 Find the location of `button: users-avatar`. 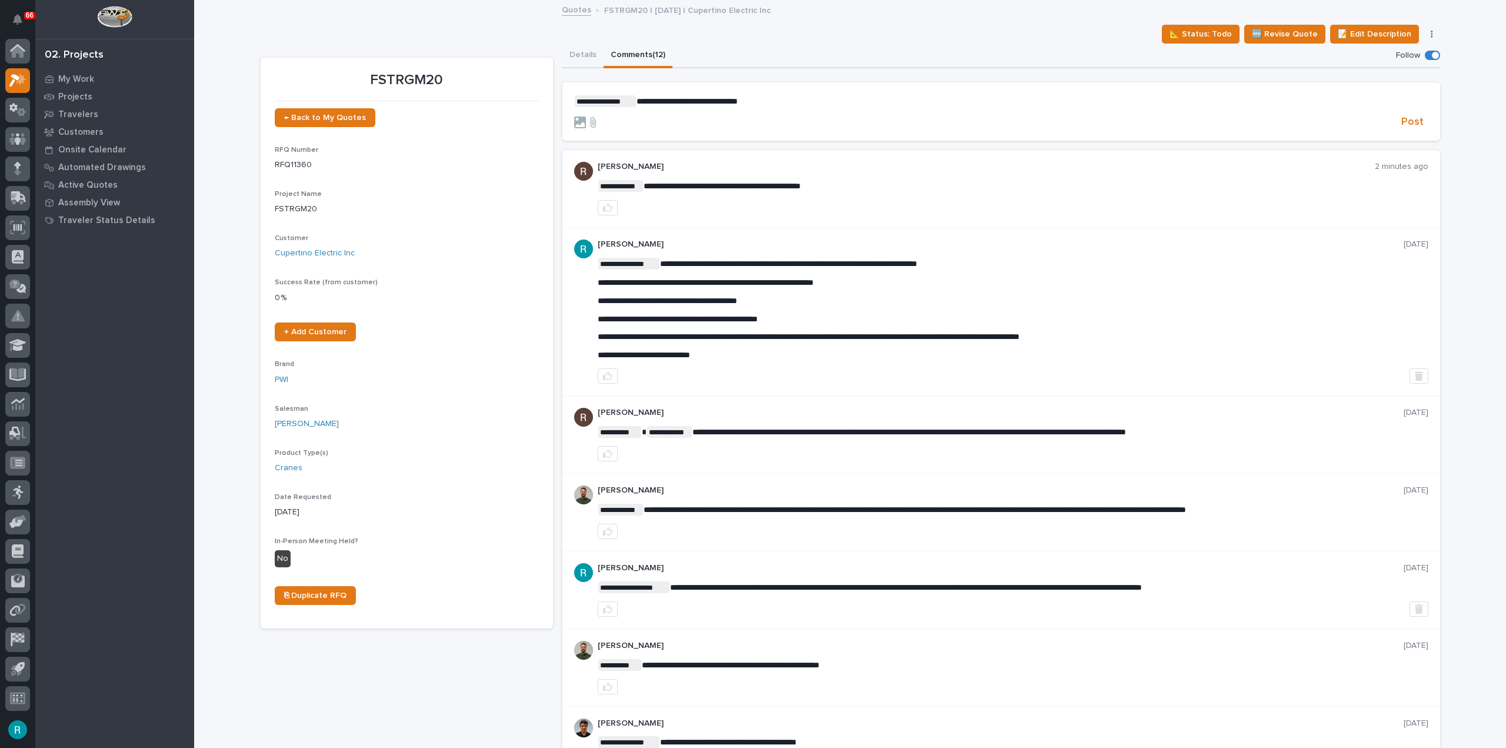

button: users-avatar is located at coordinates (18, 730).